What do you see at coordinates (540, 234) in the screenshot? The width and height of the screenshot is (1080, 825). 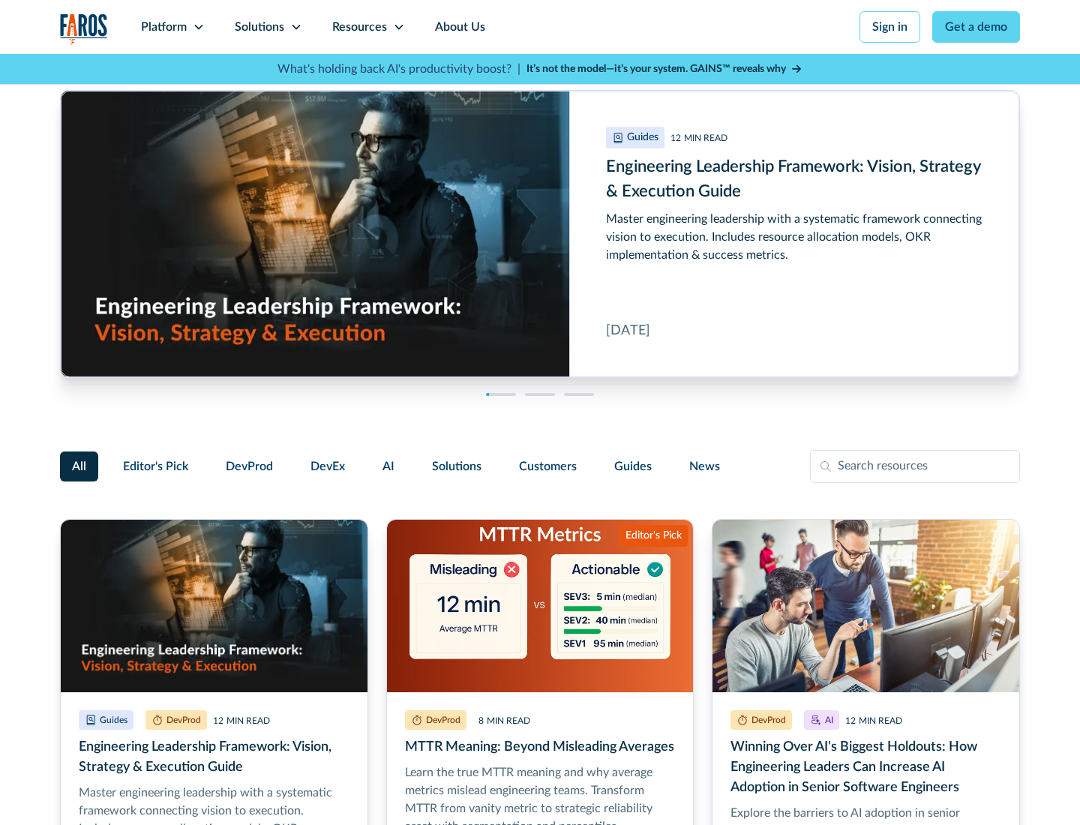 I see `a: Engineering Leadership Framework: Vision, Strategy & Execution Guide` at bounding box center [540, 234].